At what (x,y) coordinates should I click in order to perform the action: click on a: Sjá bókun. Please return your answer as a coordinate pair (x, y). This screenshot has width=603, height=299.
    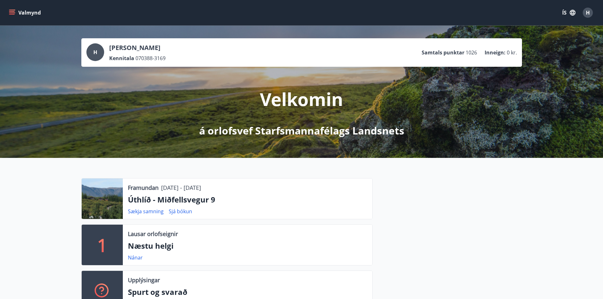
    Looking at the image, I should click on (181, 212).